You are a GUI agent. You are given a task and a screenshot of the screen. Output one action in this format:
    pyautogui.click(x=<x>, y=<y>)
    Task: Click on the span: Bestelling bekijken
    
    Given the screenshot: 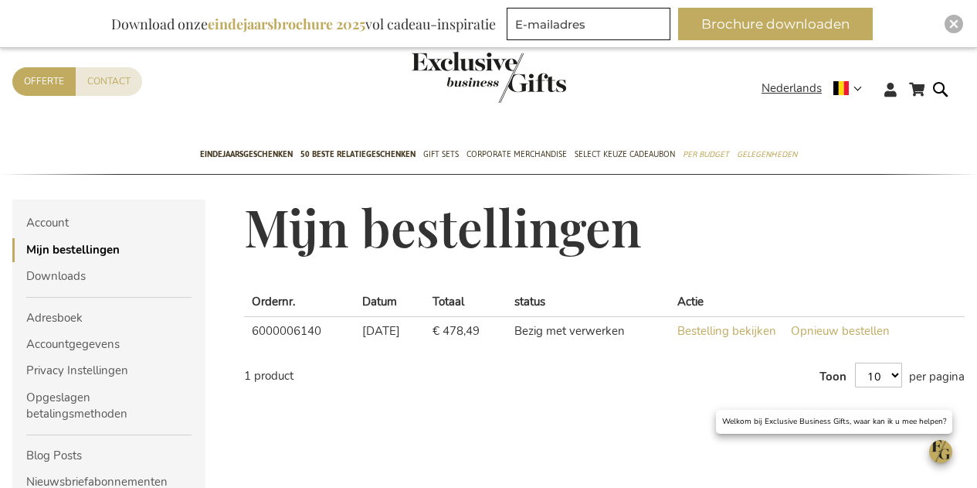 What is the action you would take?
    pyautogui.click(x=727, y=331)
    